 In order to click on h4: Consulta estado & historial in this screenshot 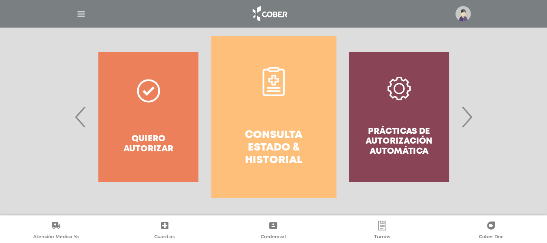, I will do `click(274, 148)`.